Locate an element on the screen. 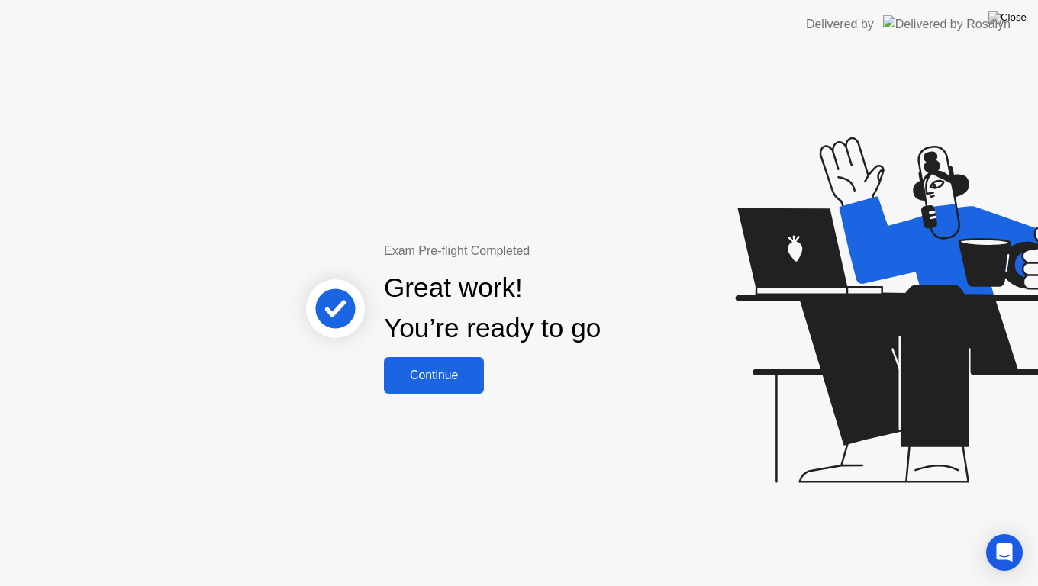 Image resolution: width=1038 pixels, height=586 pixels. div: Exam Pre-flight Completed is located at coordinates (541, 251).